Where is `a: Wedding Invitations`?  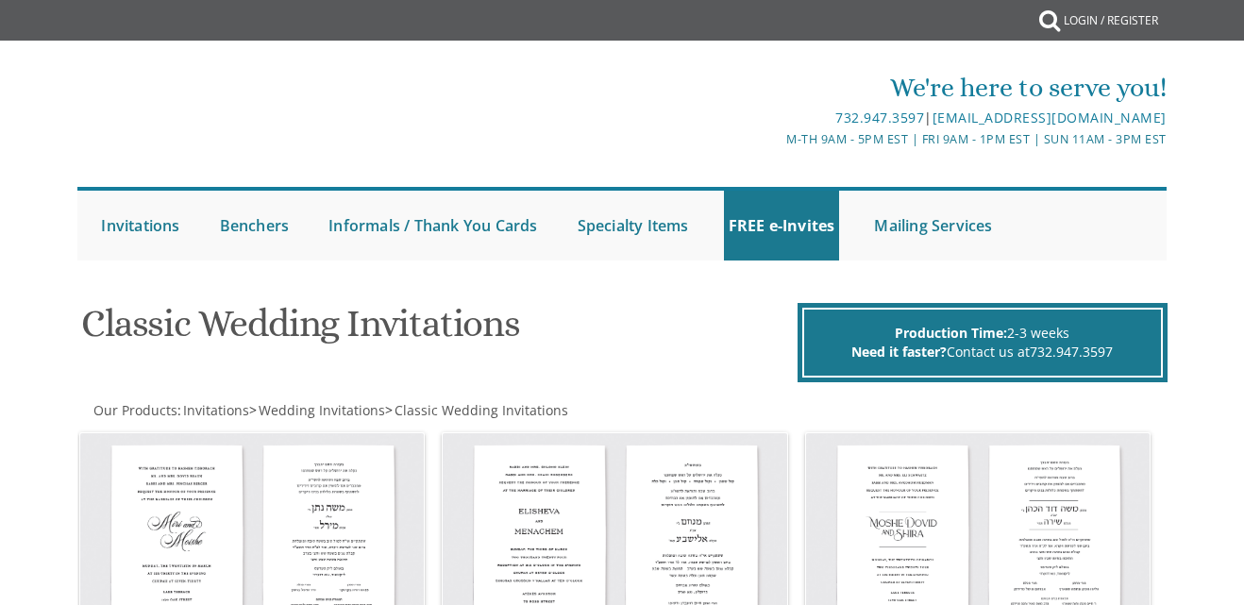
a: Wedding Invitations is located at coordinates (321, 410).